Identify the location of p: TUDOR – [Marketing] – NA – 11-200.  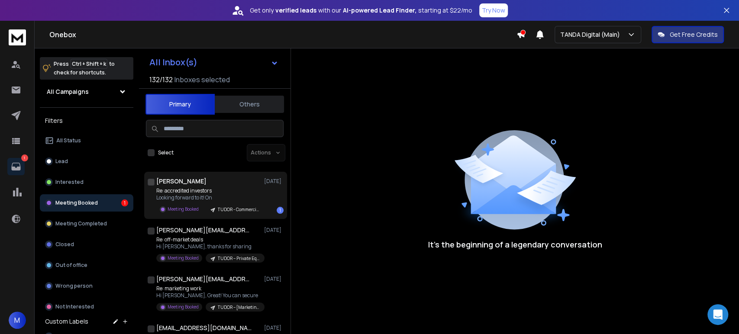
(239, 307).